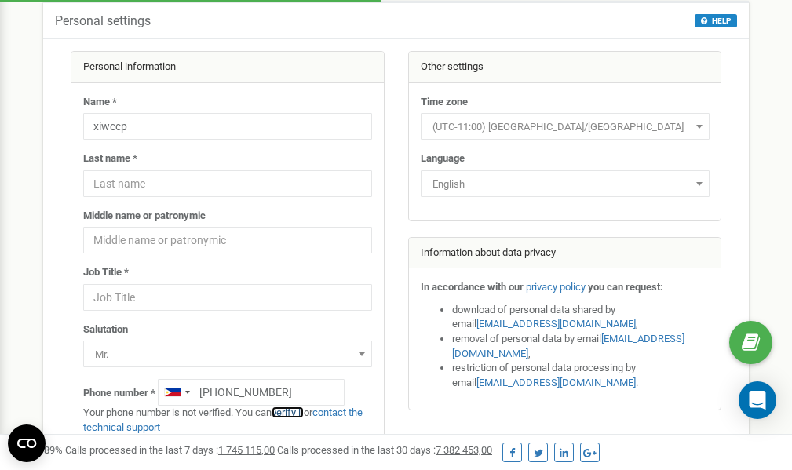 The height and width of the screenshot is (470, 792). What do you see at coordinates (223, 420) in the screenshot?
I see `a: contact the technical support` at bounding box center [223, 420].